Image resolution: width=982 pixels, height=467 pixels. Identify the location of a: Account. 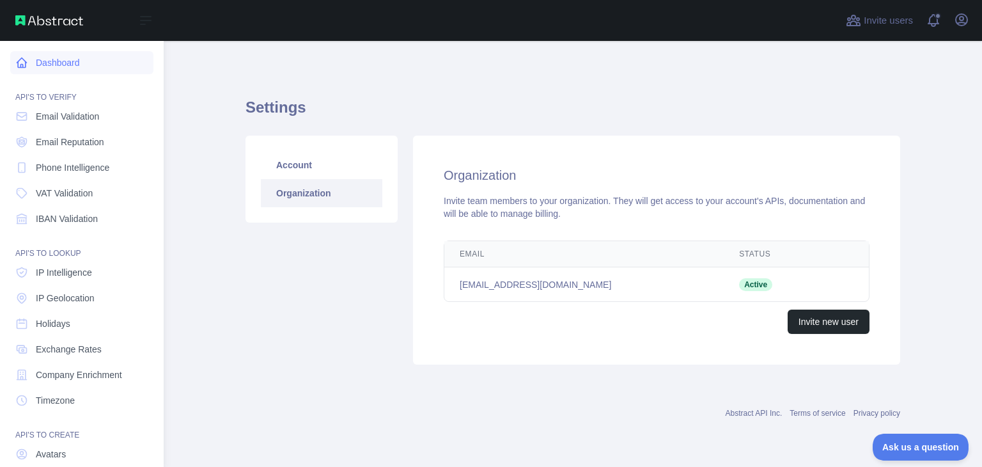
(322, 165).